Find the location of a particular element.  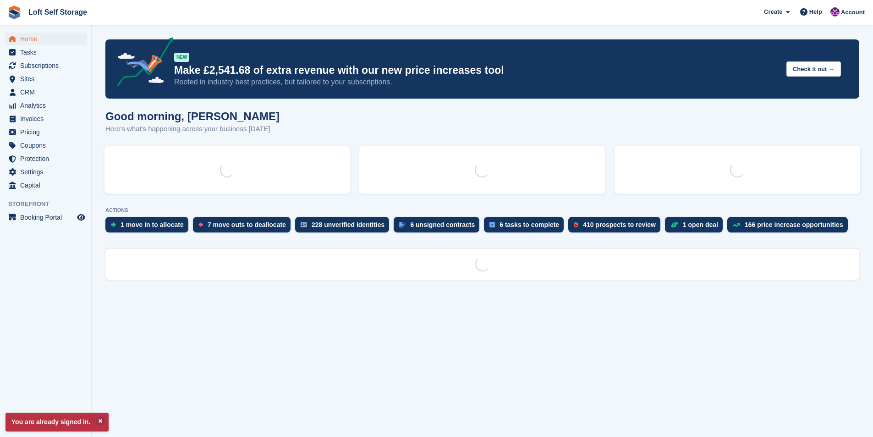

a: 410 prospects to review is located at coordinates (616, 227).